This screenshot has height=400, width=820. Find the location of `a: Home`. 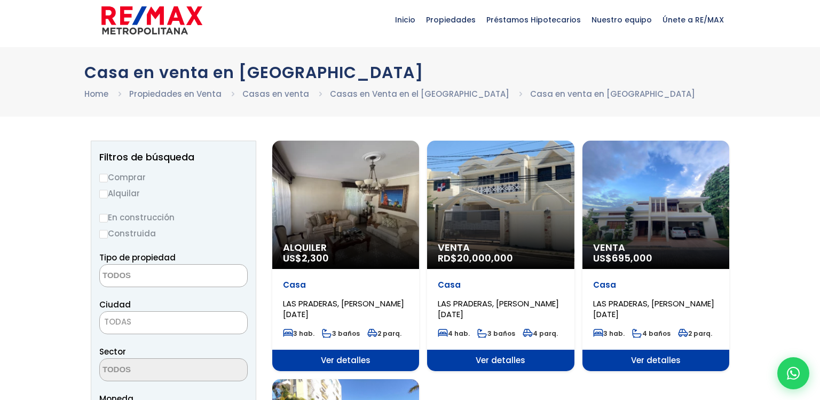

a: Home is located at coordinates (96, 93).